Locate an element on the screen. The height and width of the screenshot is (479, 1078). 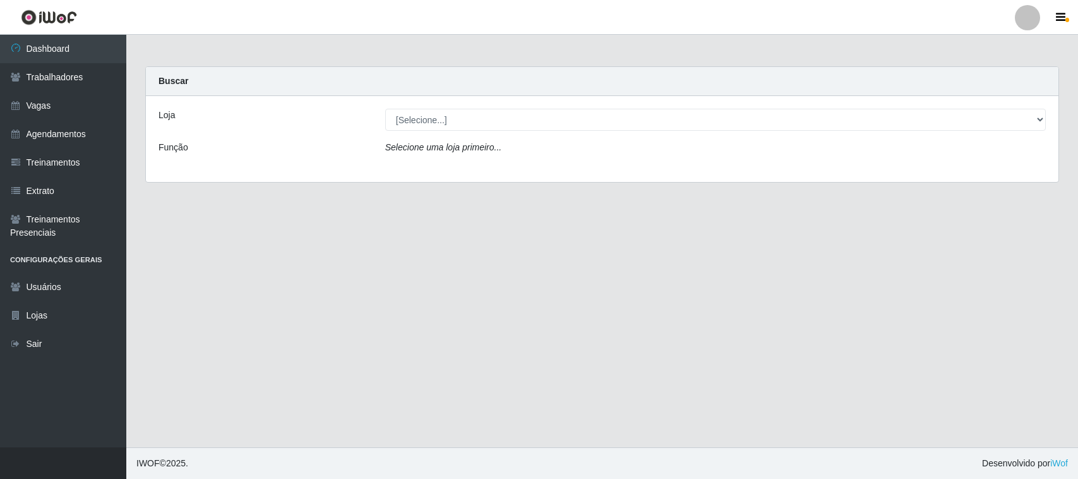
span: © 2025 . is located at coordinates (162, 463).